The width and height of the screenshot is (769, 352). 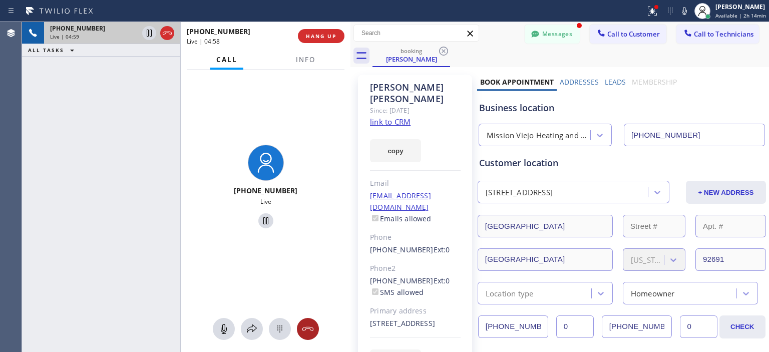 What do you see at coordinates (415, 311) in the screenshot?
I see `div: Primary address` at bounding box center [415, 311].